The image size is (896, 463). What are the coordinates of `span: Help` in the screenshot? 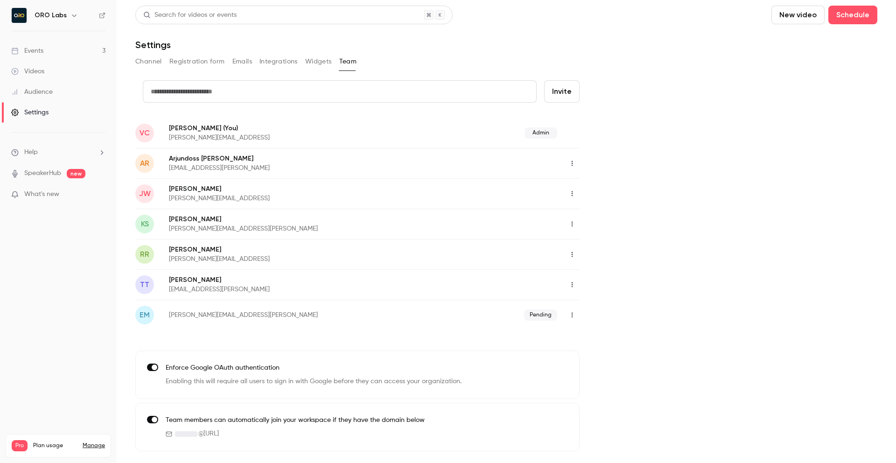 It's located at (31, 152).